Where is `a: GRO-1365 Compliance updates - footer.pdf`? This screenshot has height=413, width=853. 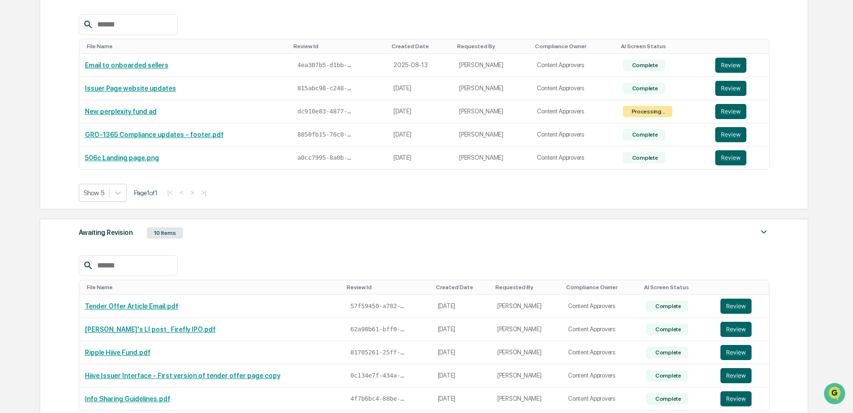 a: GRO-1365 Compliance updates - footer.pdf is located at coordinates (154, 135).